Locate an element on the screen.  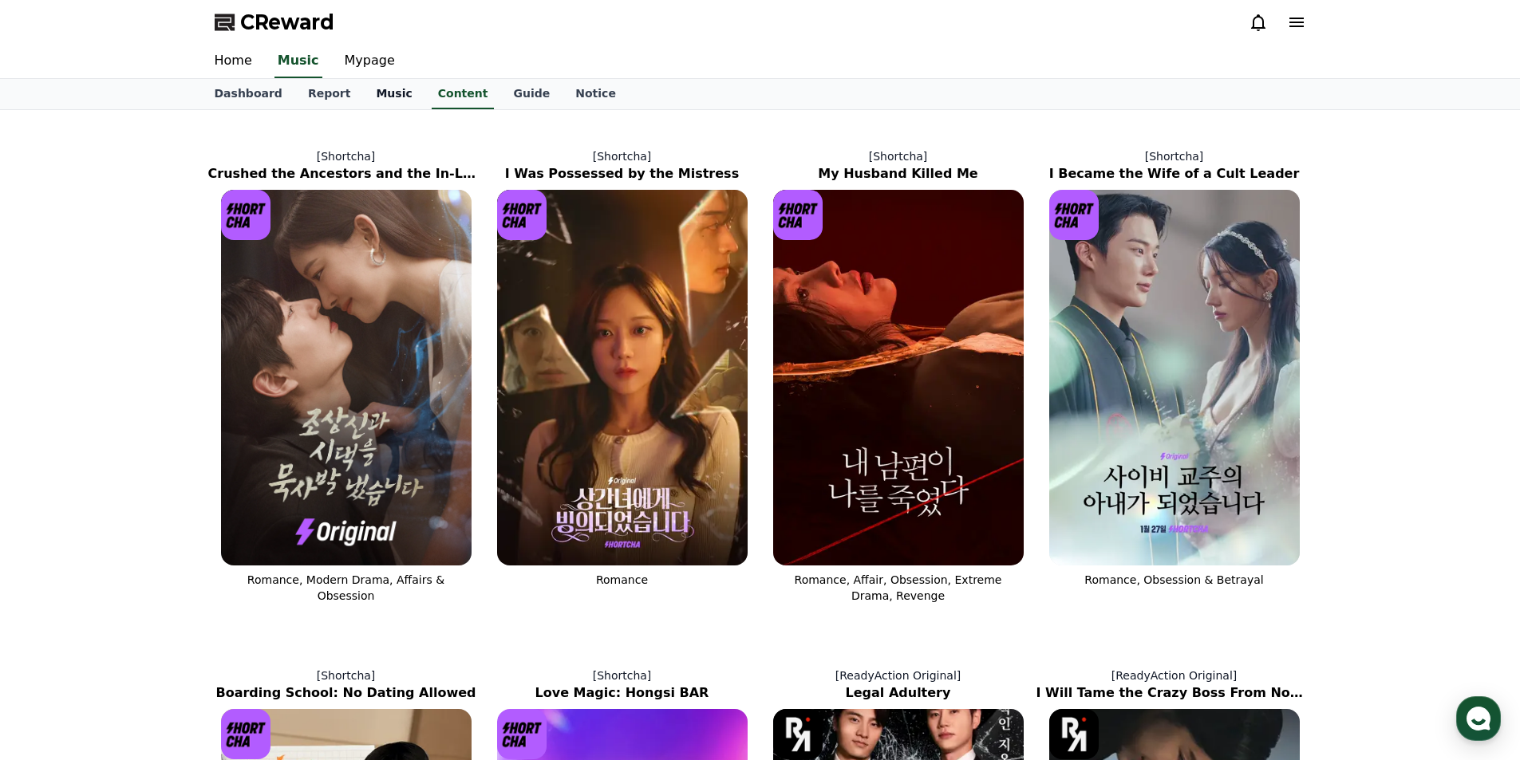
a: Mypage is located at coordinates (369, 61).